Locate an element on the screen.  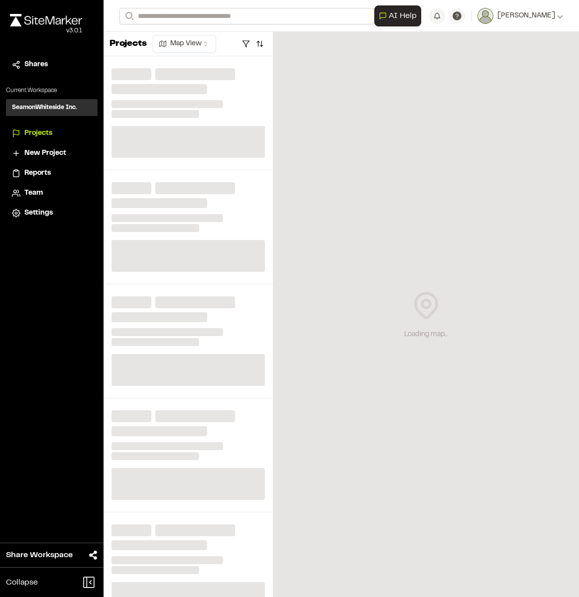
a: Shares is located at coordinates (52, 65).